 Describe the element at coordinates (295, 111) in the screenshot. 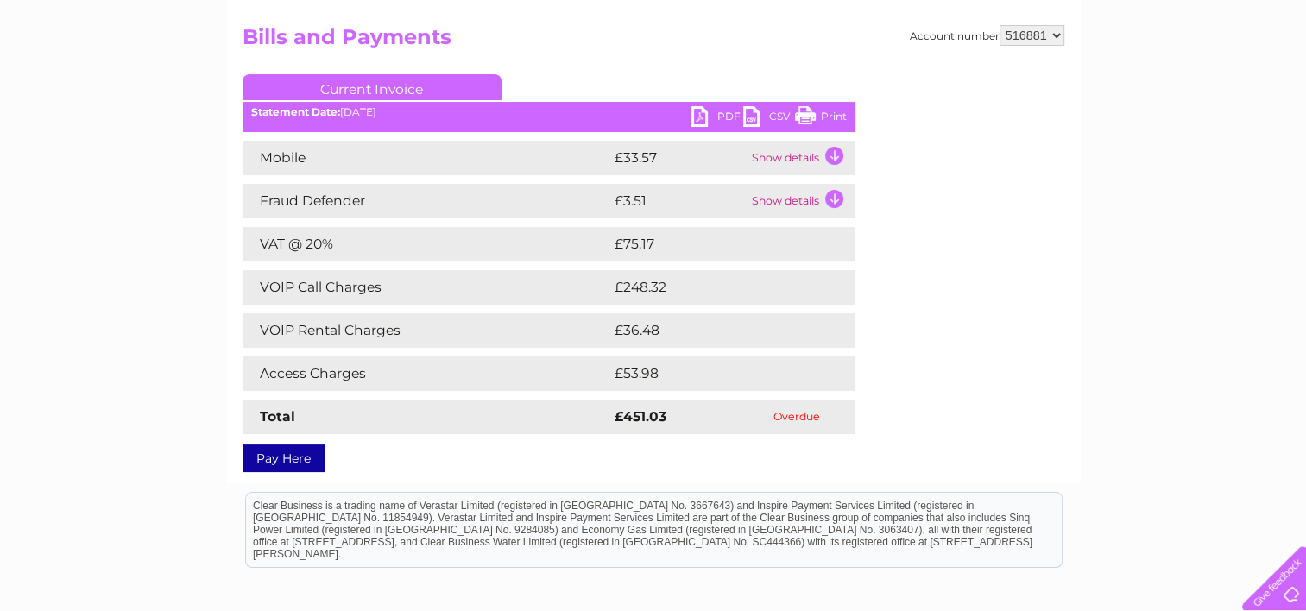

I see `b: Statement Date:` at that location.